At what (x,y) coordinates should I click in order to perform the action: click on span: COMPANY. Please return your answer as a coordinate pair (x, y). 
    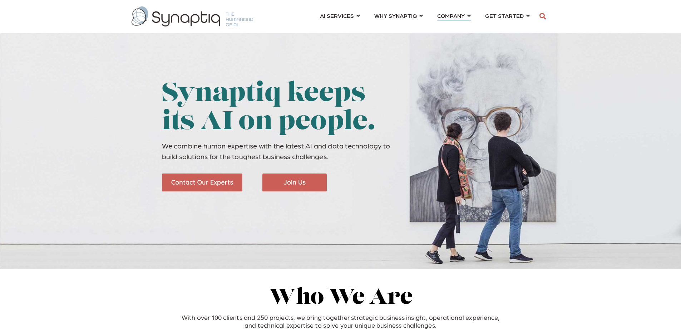
    Looking at the image, I should click on (451, 15).